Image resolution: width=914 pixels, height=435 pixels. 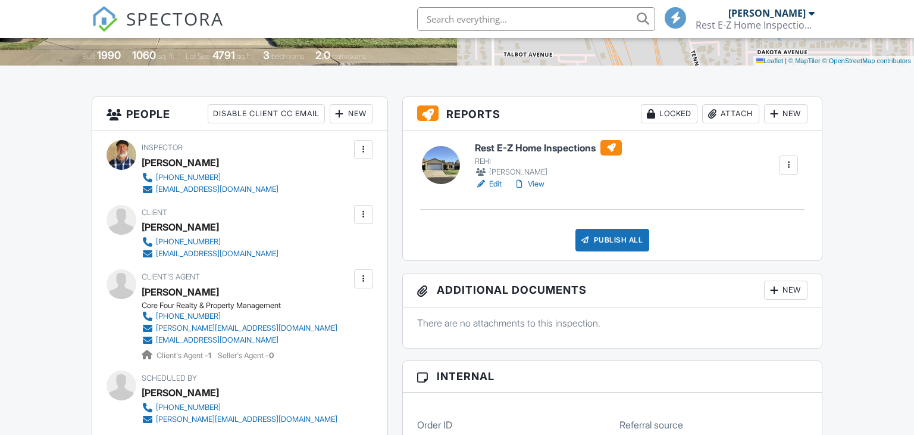 What do you see at coordinates (288, 56) in the screenshot?
I see `span: bedrooms` at bounding box center [288, 56].